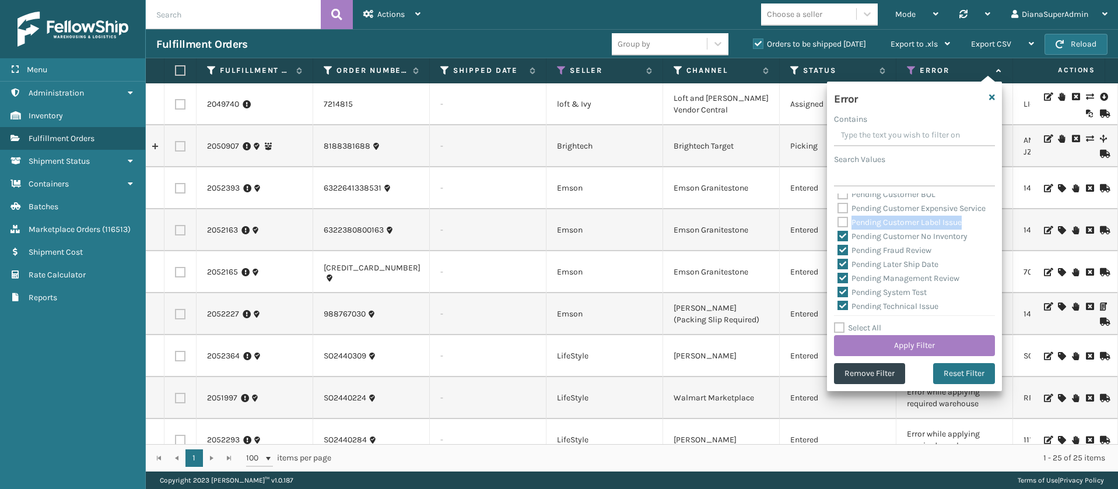 The image size is (1118, 489). What do you see at coordinates (116, 229) in the screenshot?
I see `span: ( 116513 )` at bounding box center [116, 229].